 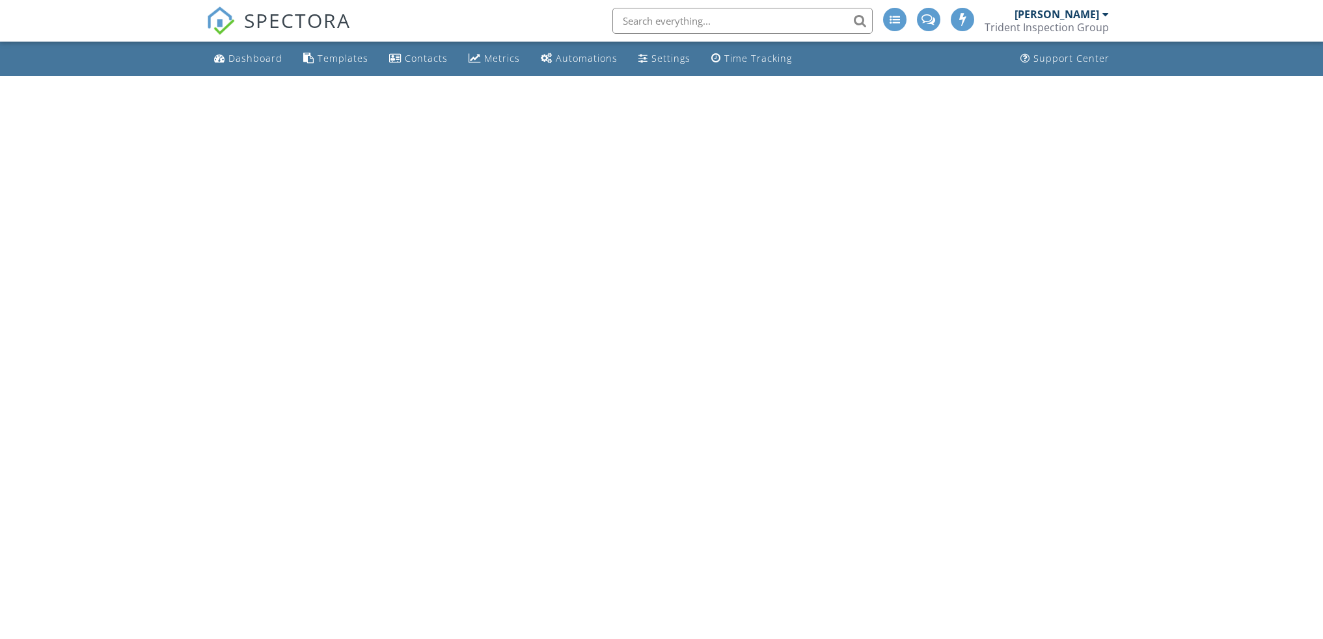 What do you see at coordinates (1046, 27) in the screenshot?
I see `div: Trident Inspection Group` at bounding box center [1046, 27].